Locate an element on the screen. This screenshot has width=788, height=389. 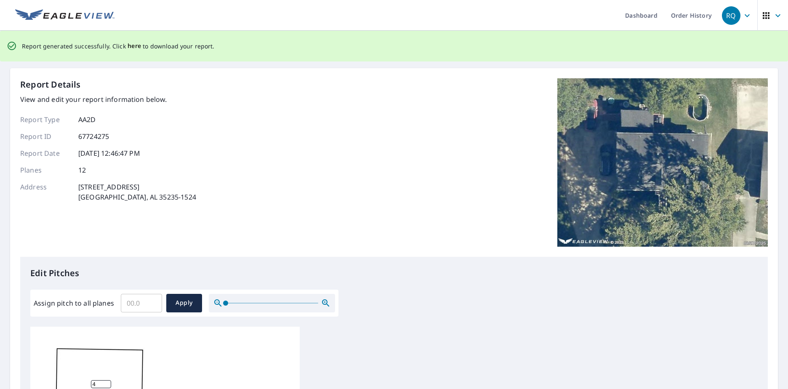
p: AA2D is located at coordinates (87, 119).